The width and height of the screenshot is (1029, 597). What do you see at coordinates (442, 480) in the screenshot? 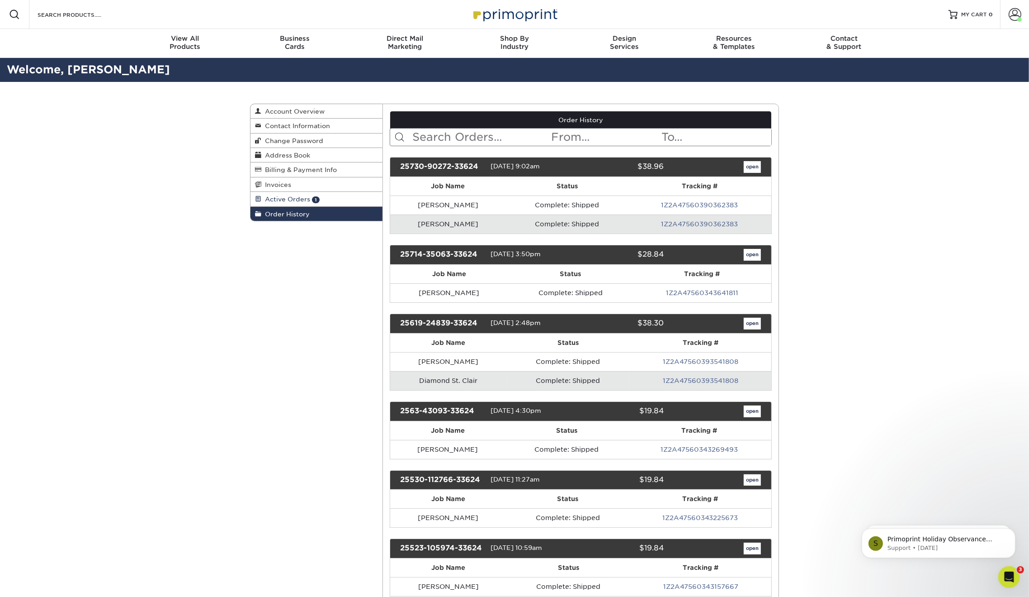
I see `div: 25530-112766-33624` at bounding box center [442, 480].